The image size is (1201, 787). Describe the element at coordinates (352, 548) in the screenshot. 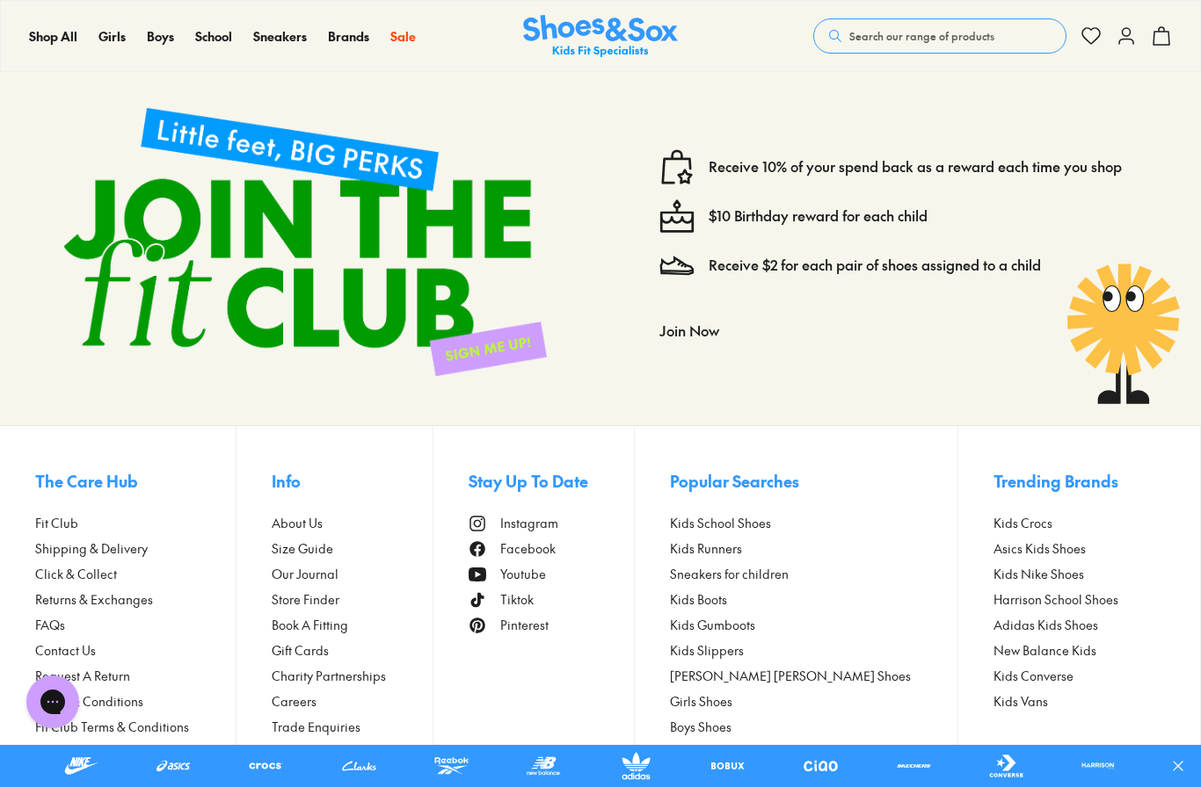

I see `a: Size Guide` at that location.